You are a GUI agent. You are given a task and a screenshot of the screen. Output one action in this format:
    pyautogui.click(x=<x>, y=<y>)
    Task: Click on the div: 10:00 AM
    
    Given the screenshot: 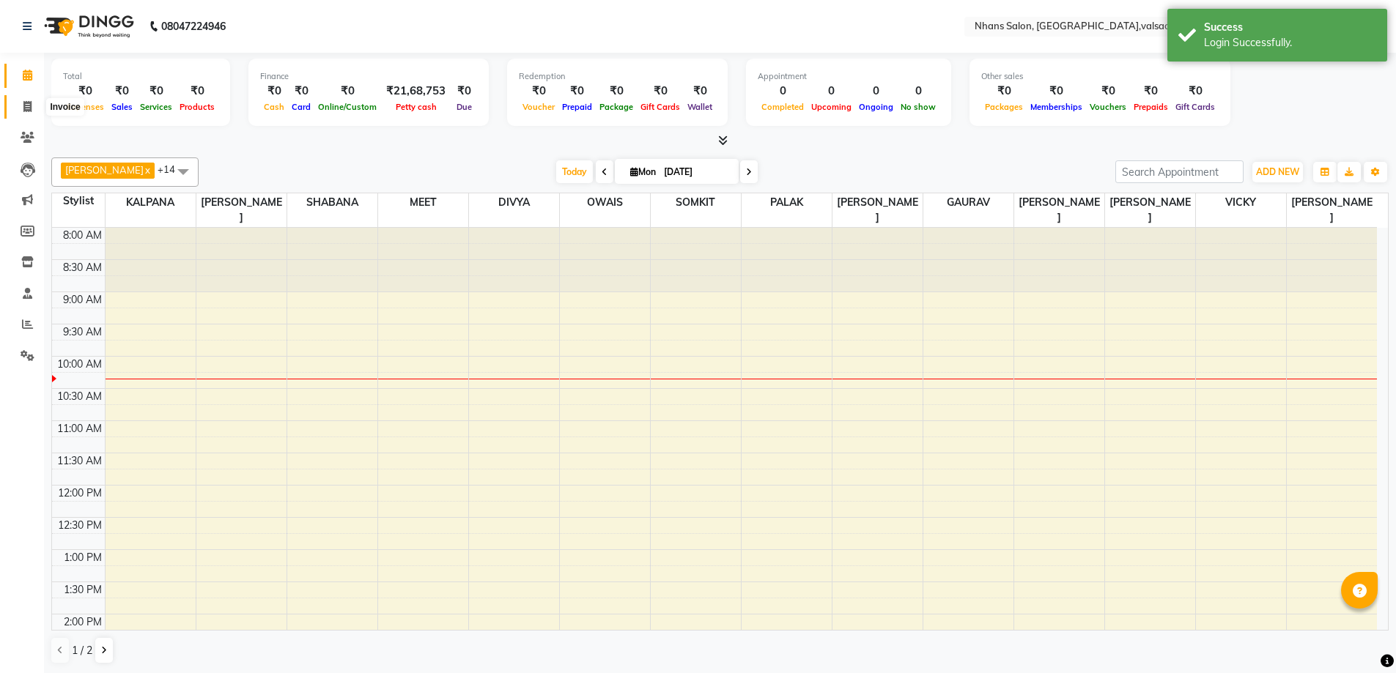 What is the action you would take?
    pyautogui.click(x=79, y=364)
    